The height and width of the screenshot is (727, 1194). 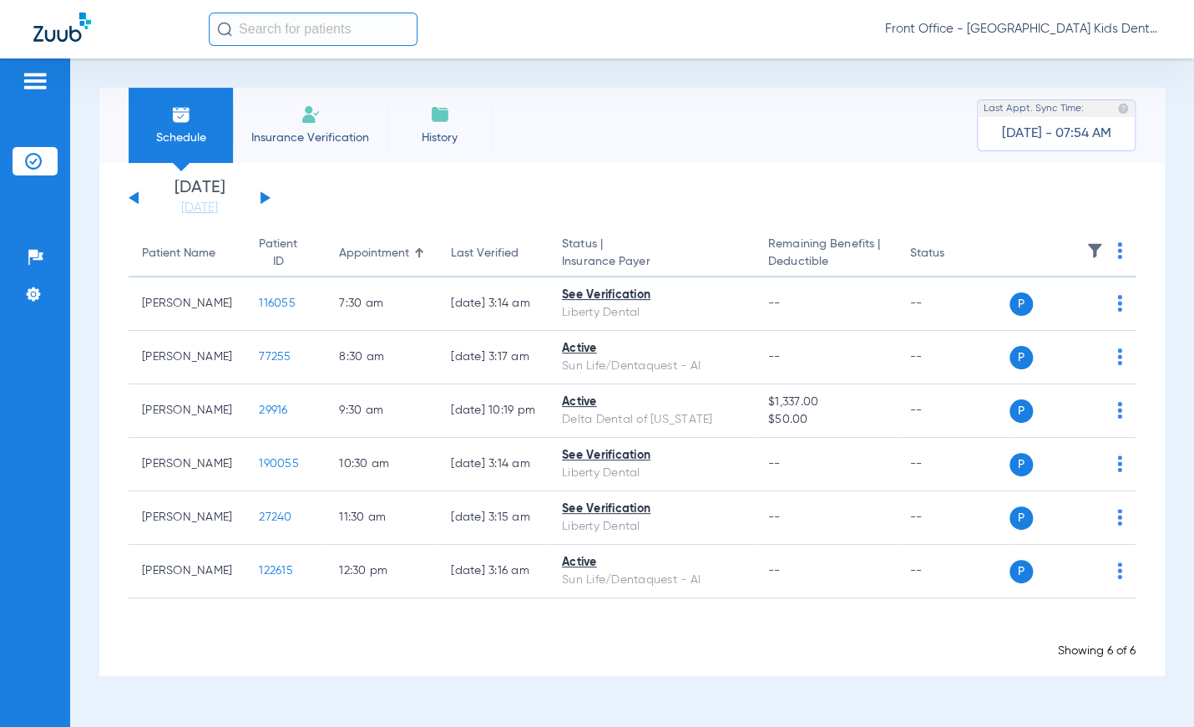 I want to click on span: 29916, so click(x=273, y=410).